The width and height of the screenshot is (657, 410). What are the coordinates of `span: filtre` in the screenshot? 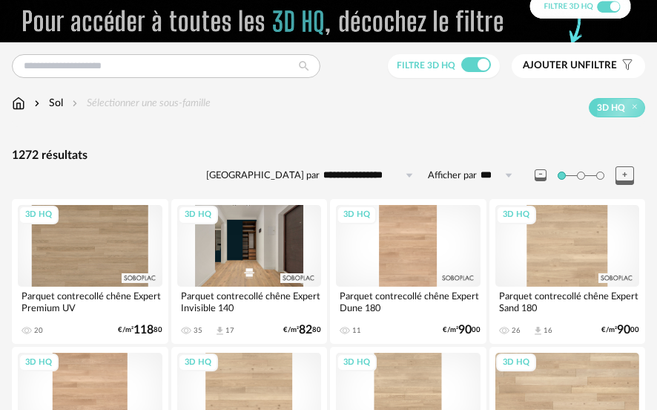 It's located at (570, 65).